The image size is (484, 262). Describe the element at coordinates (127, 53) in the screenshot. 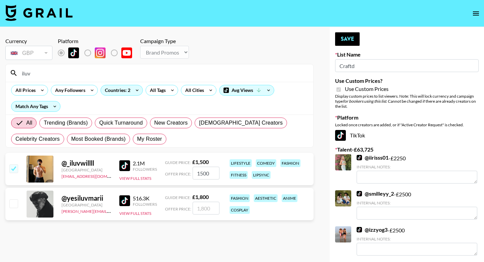

I see `img: YouTube` at that location.